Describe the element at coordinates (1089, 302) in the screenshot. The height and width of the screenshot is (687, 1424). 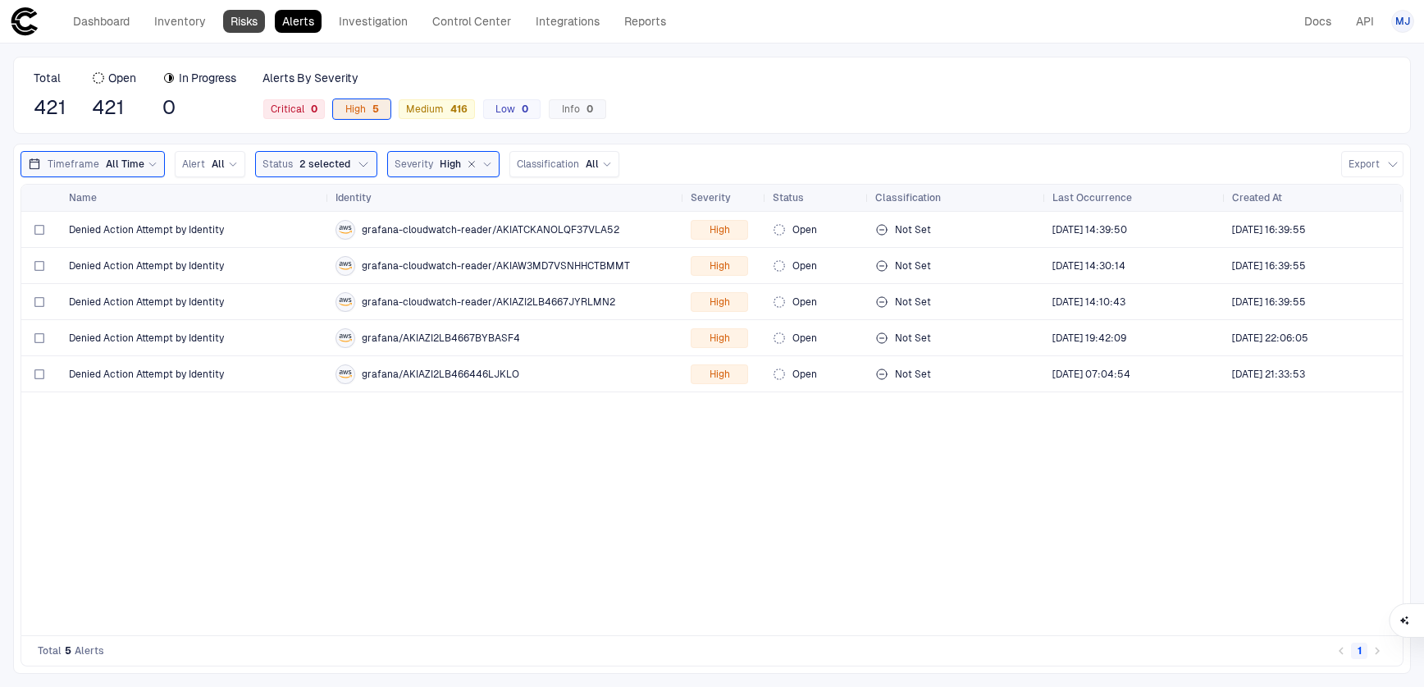
I see `div: 8/22/2025 19:10:43 (GMT+00:00 UTC)` at that location.